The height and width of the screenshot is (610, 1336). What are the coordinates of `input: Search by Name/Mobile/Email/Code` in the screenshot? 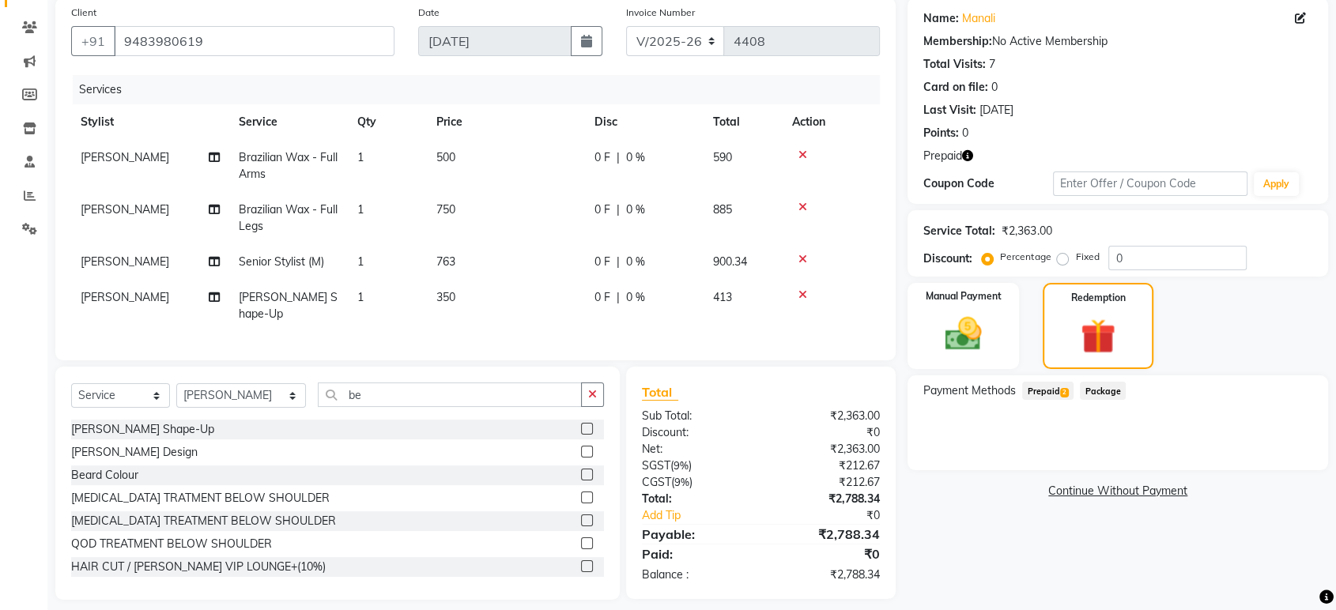 It's located at (254, 41).